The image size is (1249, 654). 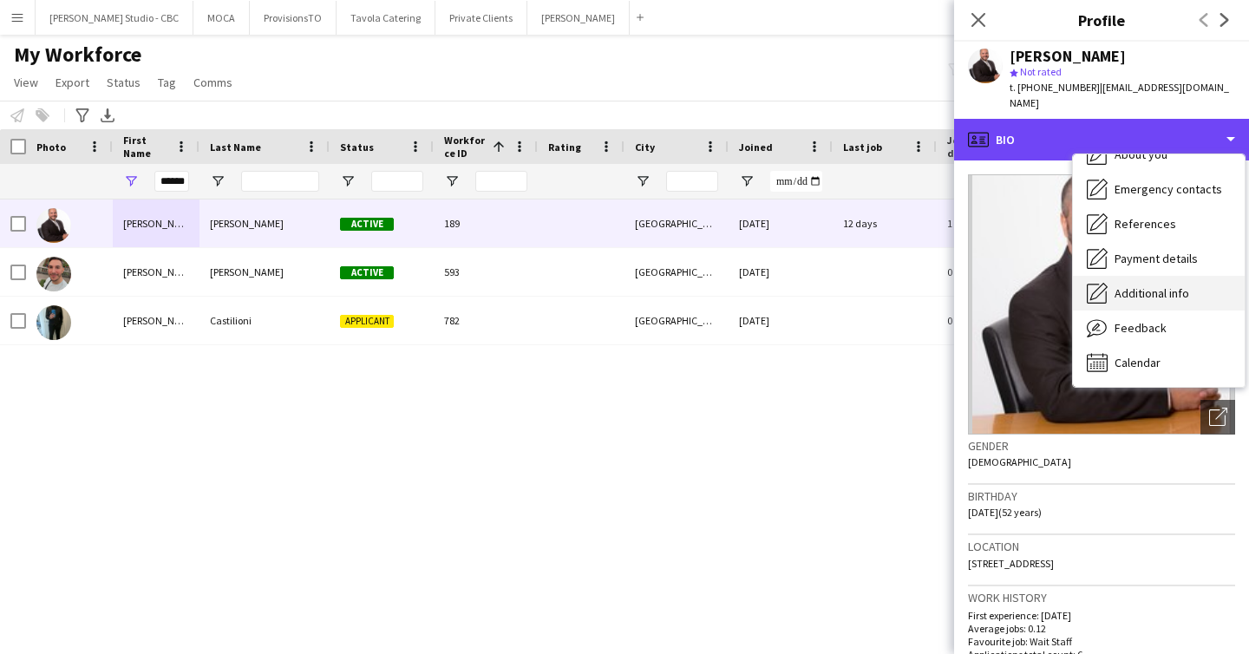 What do you see at coordinates (1102, 628) in the screenshot?
I see `p: Average jobs: 0.12` at bounding box center [1102, 628].